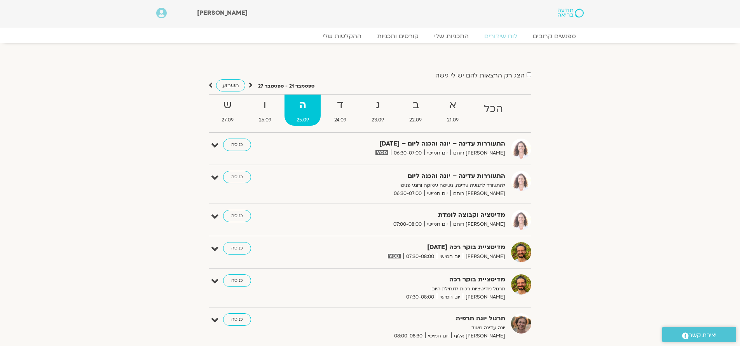 The height and width of the screenshot is (346, 740). I want to click on strong: ה, so click(302, 105).